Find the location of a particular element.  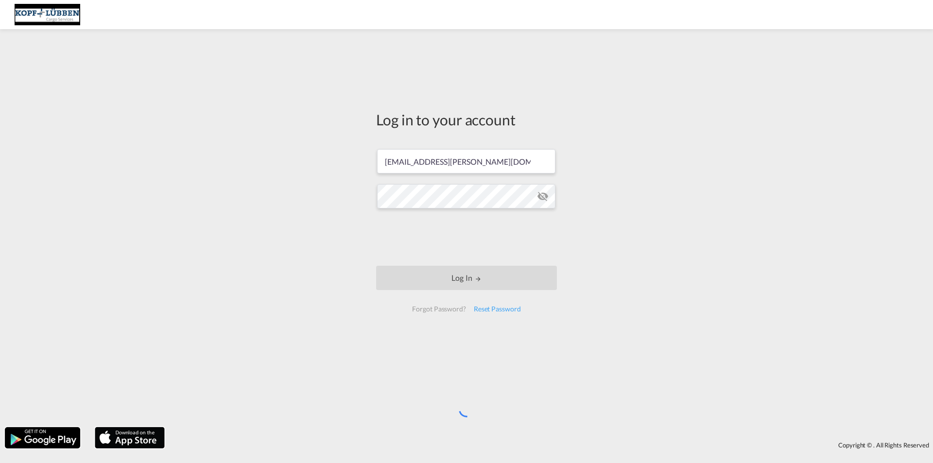

button: LOGIN is located at coordinates (467, 278).